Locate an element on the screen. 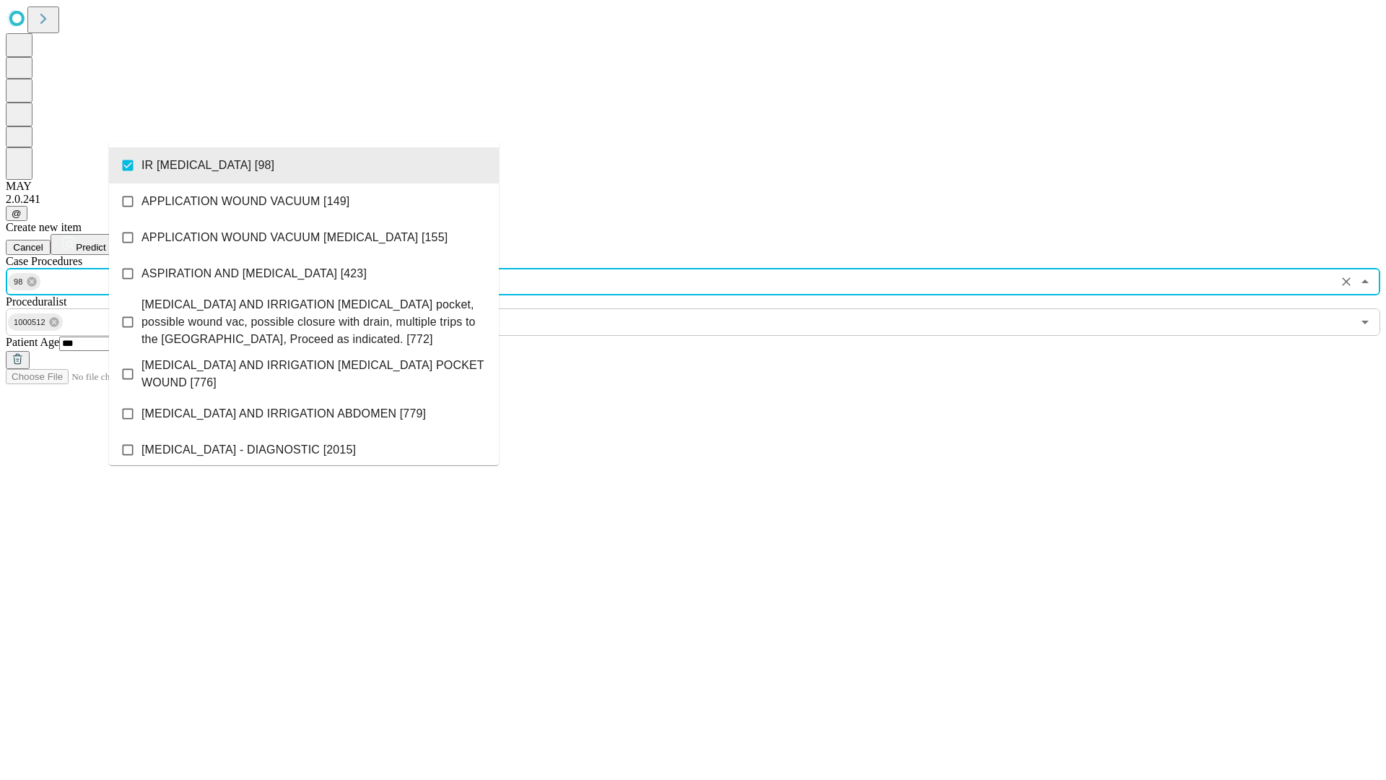  span: Scheduled Procedure is located at coordinates (44, 261).